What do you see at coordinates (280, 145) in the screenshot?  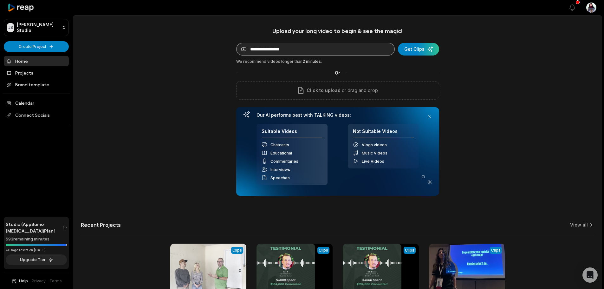 I see `span: Chatcasts` at bounding box center [280, 145].